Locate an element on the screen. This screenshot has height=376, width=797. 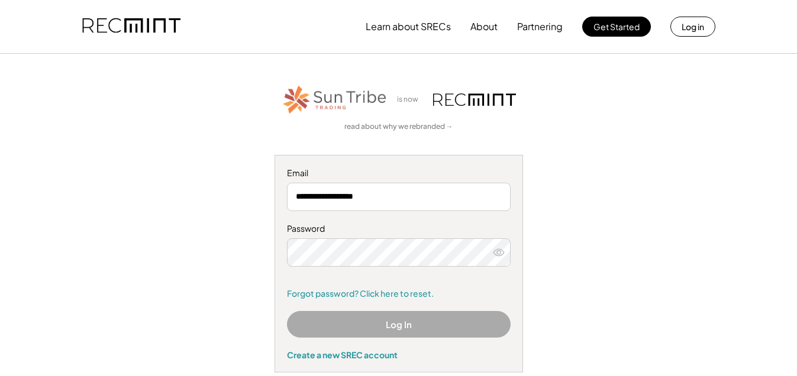
div: is now is located at coordinates (411, 99).